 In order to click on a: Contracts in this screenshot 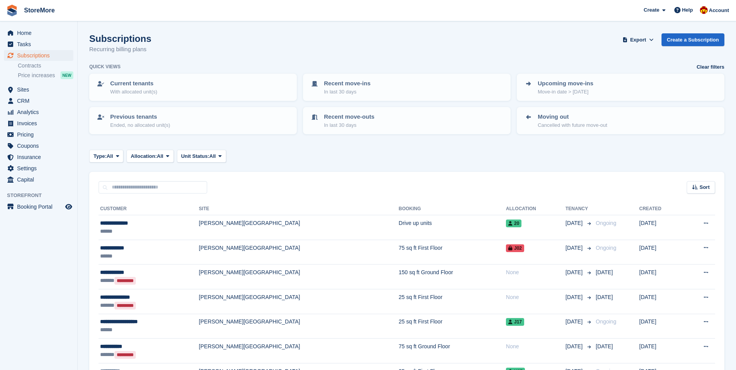, I will do `click(45, 66)`.